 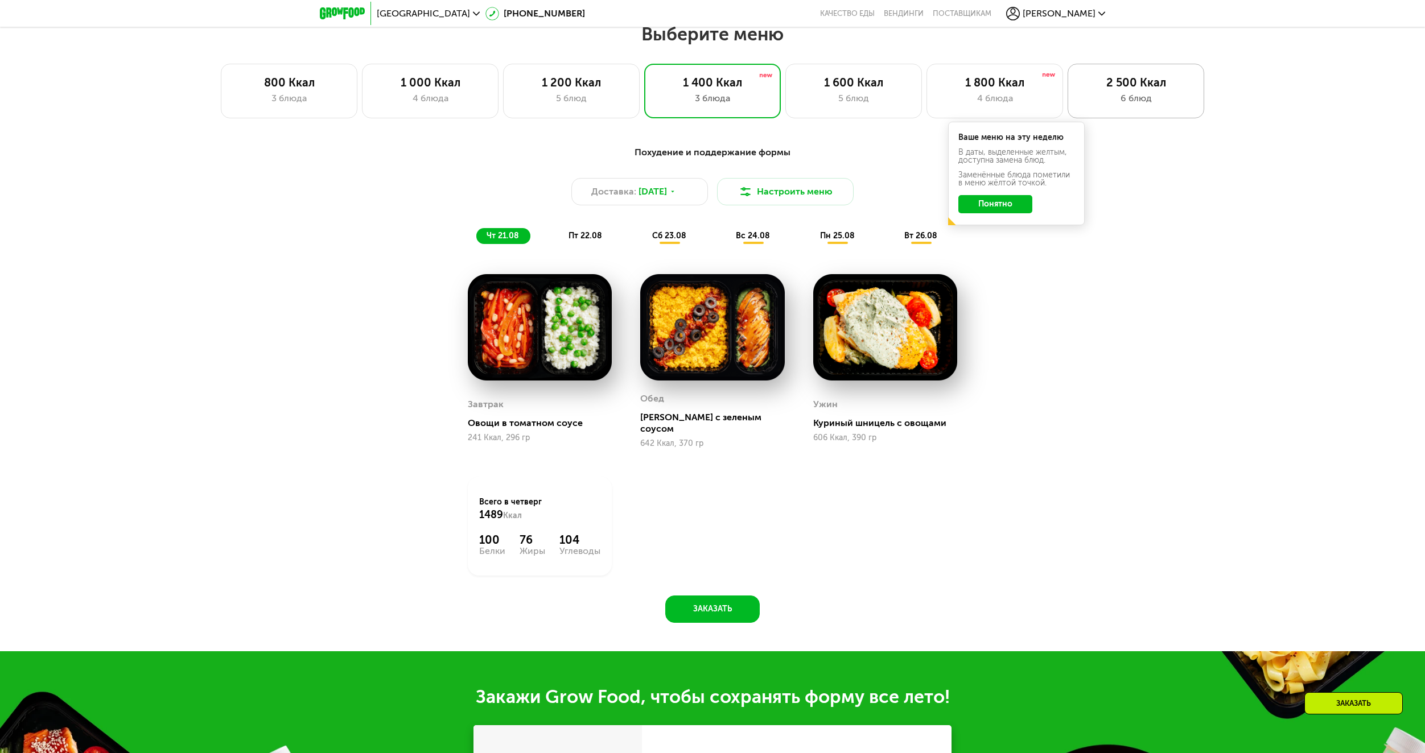 What do you see at coordinates (712, 153) in the screenshot?
I see `div: Похудение и поддержание формы` at bounding box center [712, 153].